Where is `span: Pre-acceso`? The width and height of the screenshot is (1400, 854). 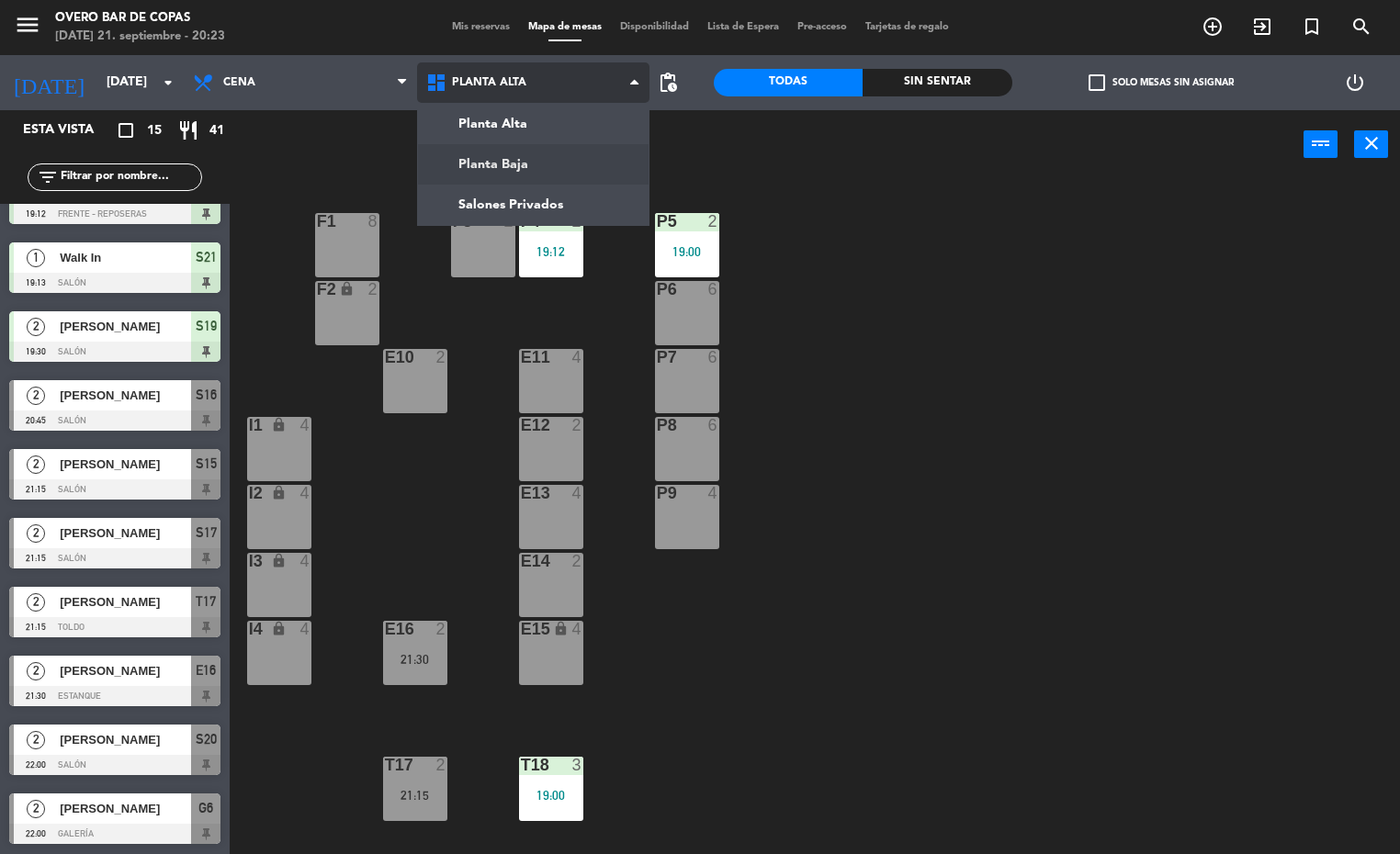 span: Pre-acceso is located at coordinates (823, 27).